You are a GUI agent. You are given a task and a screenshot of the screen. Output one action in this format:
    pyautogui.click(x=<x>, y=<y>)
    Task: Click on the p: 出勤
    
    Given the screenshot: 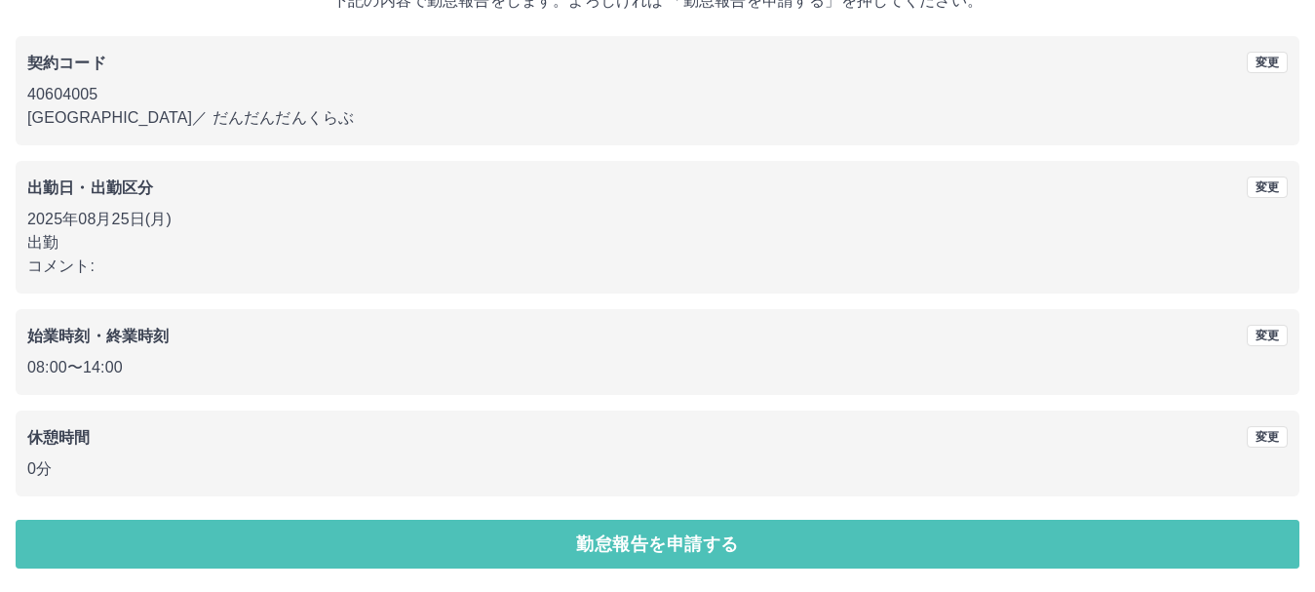 What is the action you would take?
    pyautogui.click(x=657, y=243)
    